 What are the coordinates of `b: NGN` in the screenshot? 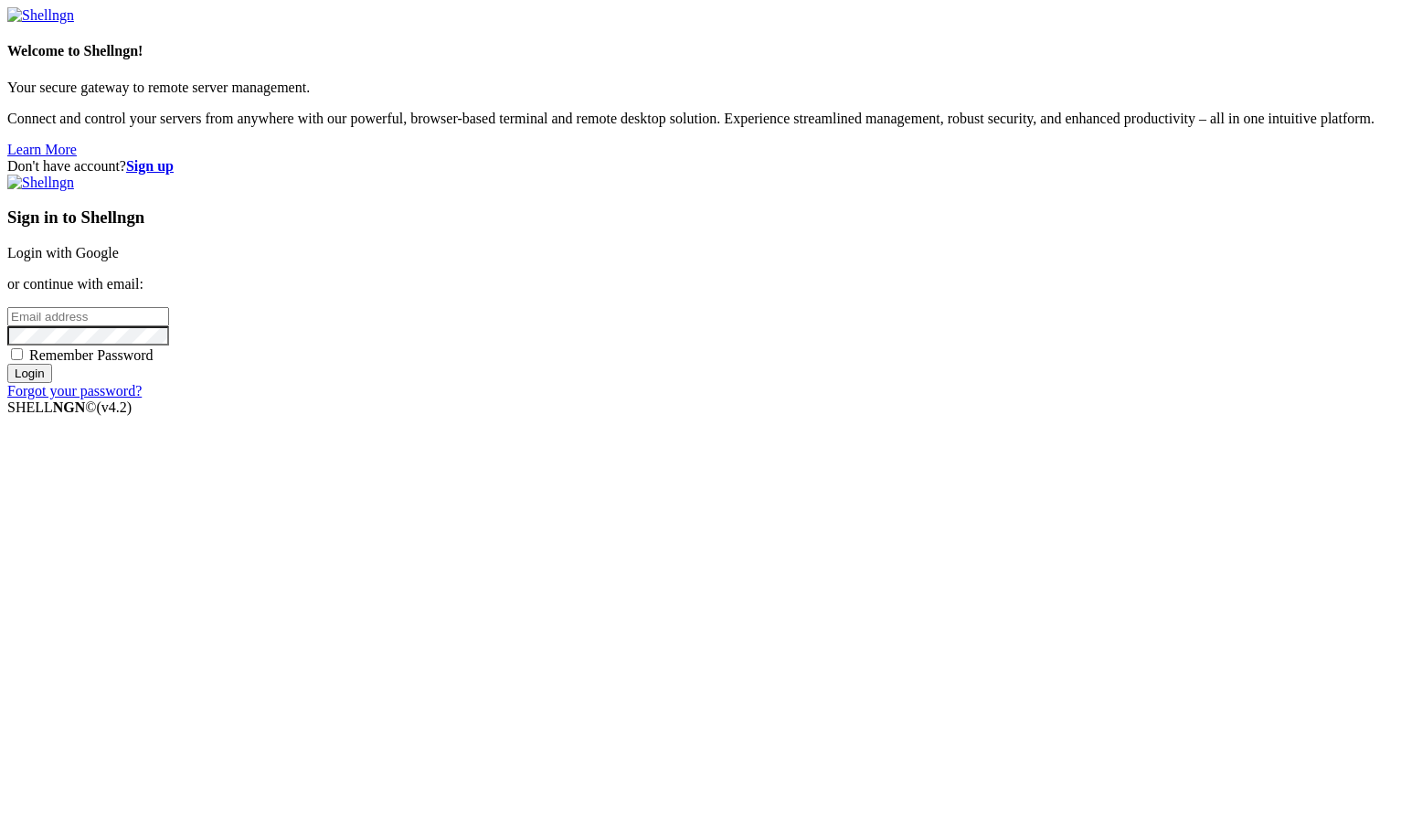 It's located at (70, 407).